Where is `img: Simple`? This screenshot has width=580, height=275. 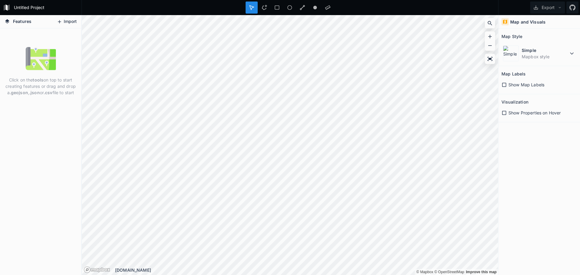
img: Simple is located at coordinates (511, 54).